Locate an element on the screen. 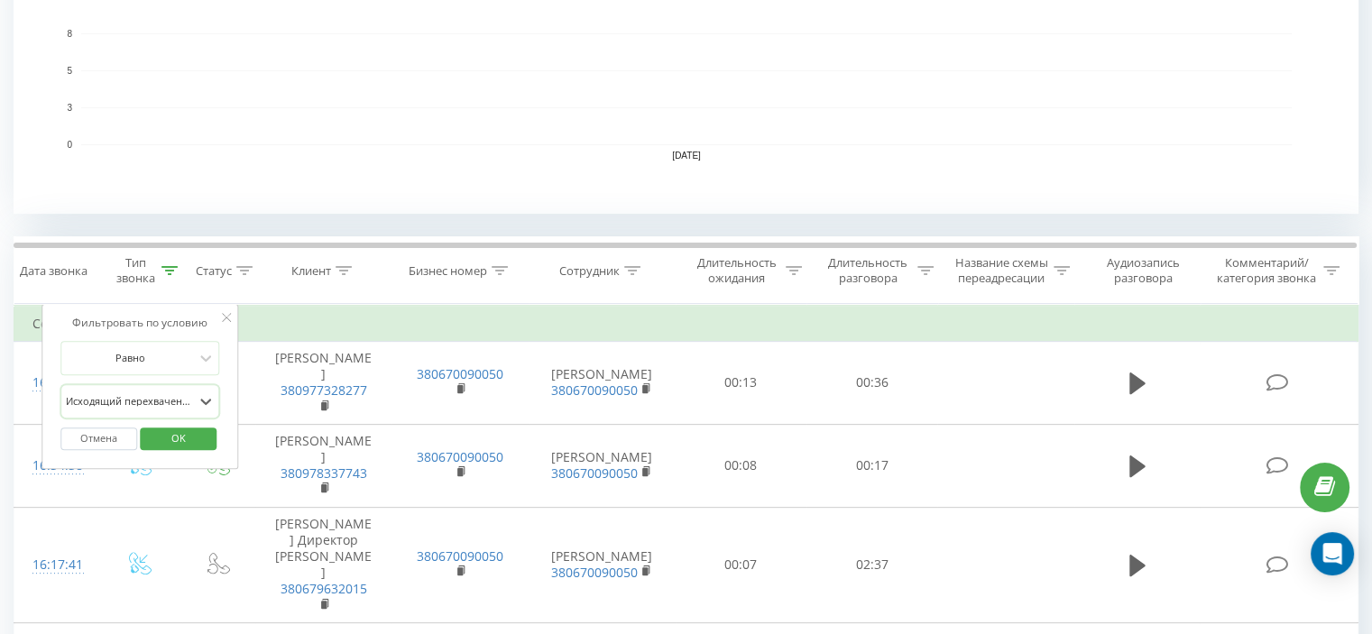 The width and height of the screenshot is (1372, 634). text: 0 is located at coordinates (69, 144).